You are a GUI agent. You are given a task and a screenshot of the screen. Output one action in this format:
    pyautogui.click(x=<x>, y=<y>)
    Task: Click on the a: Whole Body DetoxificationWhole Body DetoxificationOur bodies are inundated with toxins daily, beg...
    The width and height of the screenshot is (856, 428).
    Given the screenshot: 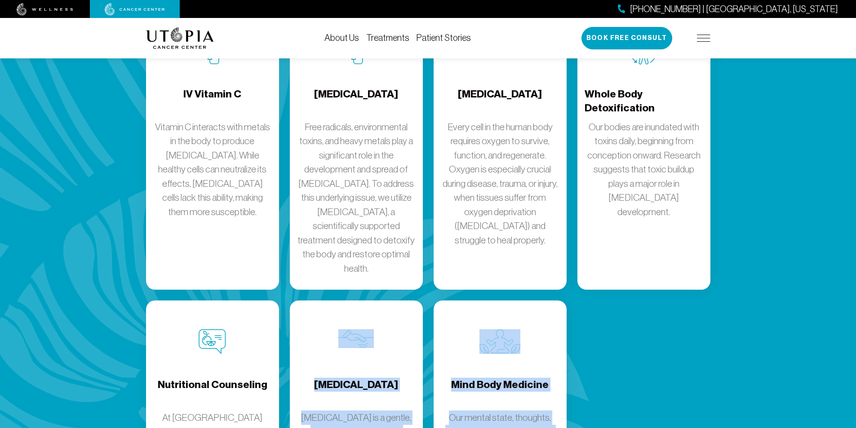 What is the action you would take?
    pyautogui.click(x=644, y=150)
    